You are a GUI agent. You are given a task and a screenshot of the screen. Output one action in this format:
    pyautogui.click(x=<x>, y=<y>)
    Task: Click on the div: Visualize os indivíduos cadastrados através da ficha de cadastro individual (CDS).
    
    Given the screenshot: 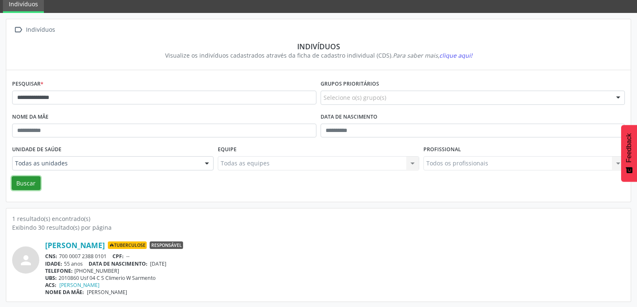 What is the action you would take?
    pyautogui.click(x=319, y=55)
    